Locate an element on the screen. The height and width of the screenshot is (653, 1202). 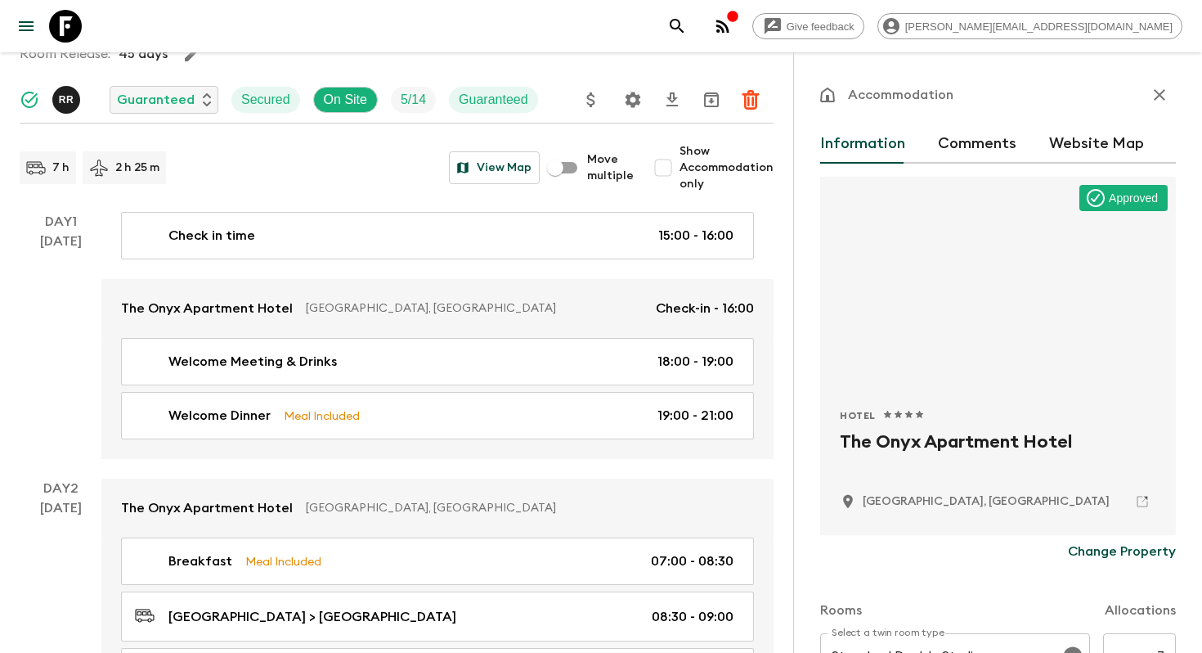
p: Welcome Dinner is located at coordinates (219, 415).